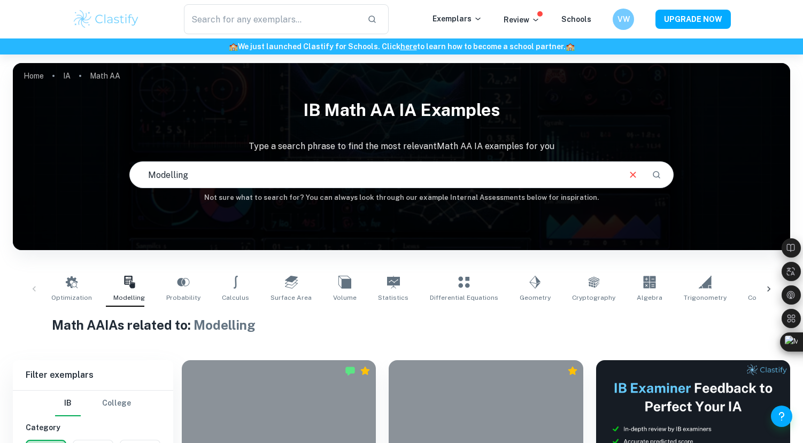  What do you see at coordinates (183, 298) in the screenshot?
I see `span: Probability` at bounding box center [183, 298].